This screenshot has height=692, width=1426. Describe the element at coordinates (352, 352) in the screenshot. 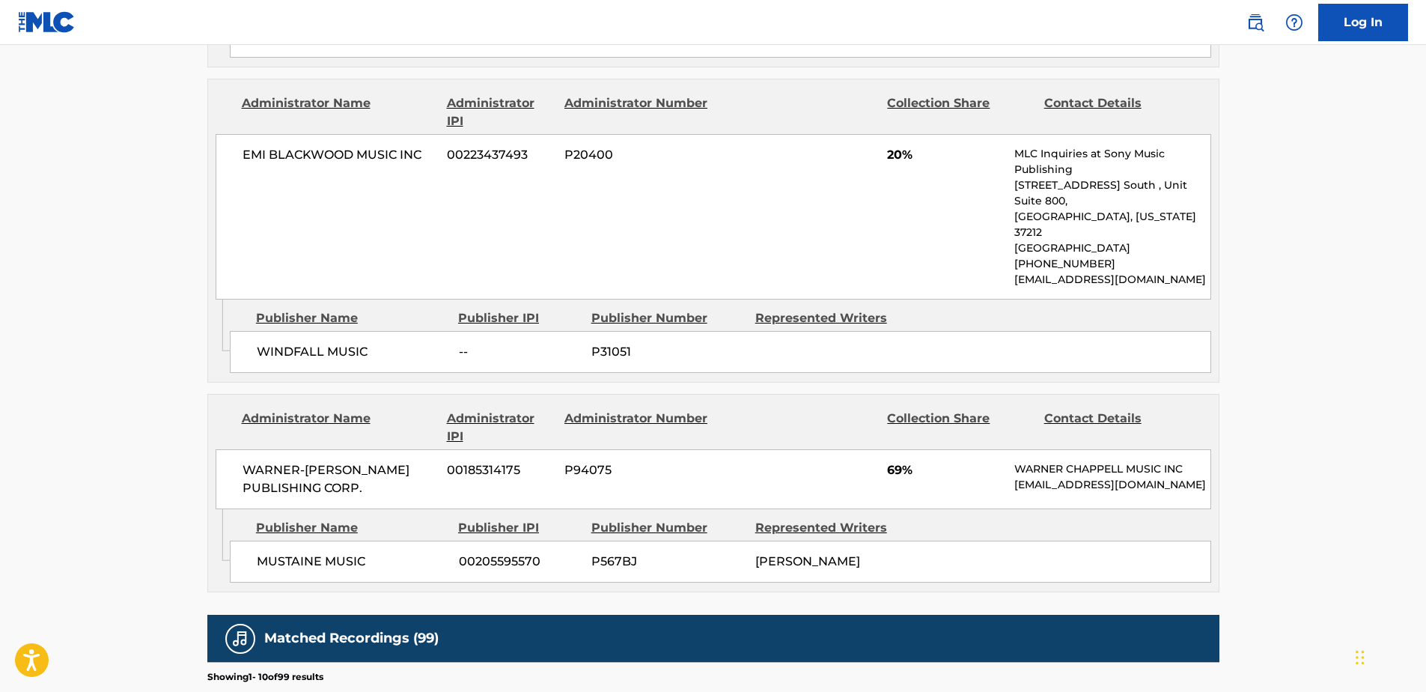

I see `span: WINDFALL MUSIC` at that location.